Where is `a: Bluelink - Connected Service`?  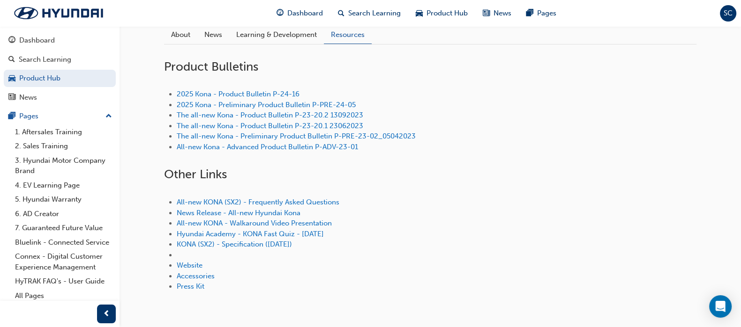
a: Bluelink - Connected Service is located at coordinates (63, 243).